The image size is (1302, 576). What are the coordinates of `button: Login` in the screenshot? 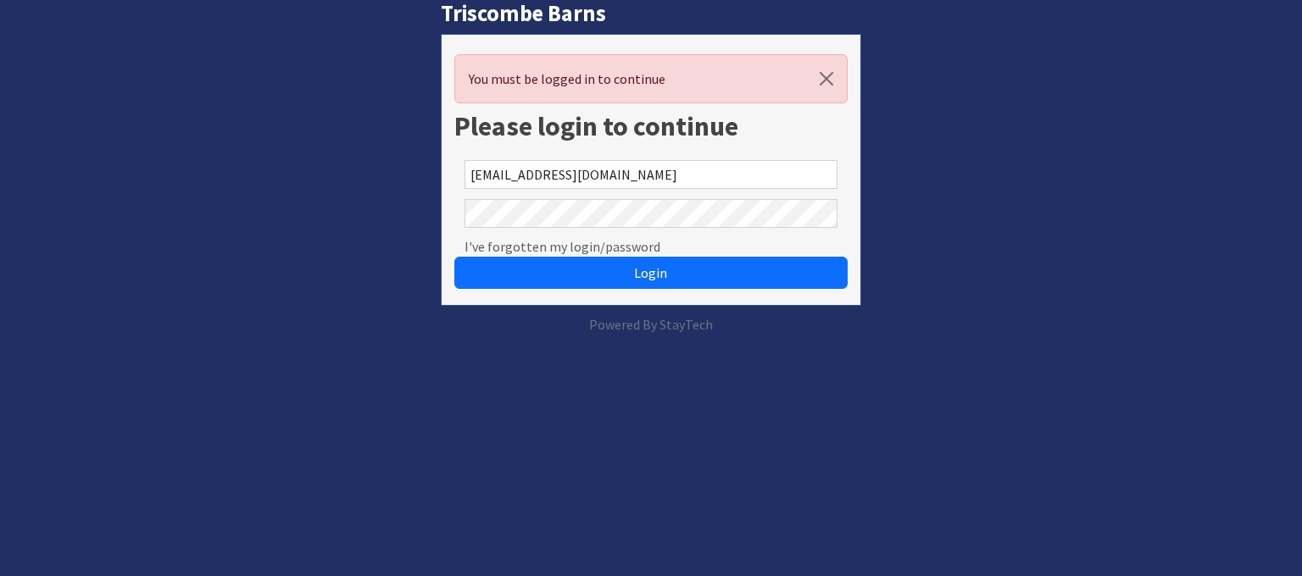 It's located at (651, 273).